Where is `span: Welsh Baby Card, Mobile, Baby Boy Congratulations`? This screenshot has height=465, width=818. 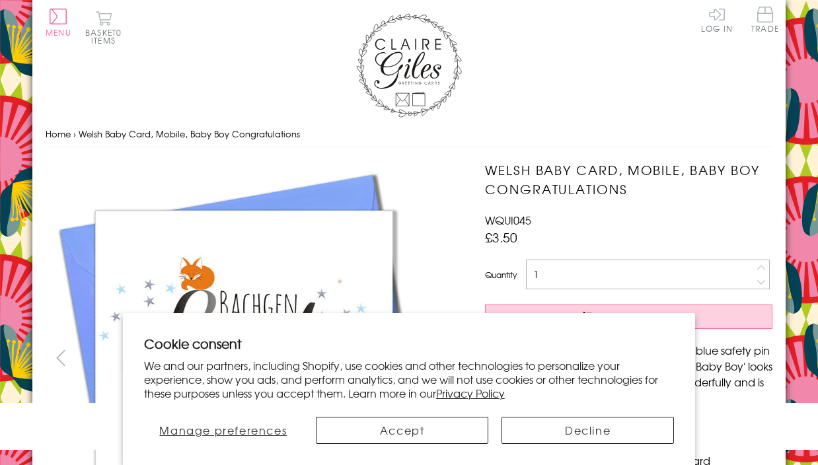
span: Welsh Baby Card, Mobile, Baby Boy Congratulations is located at coordinates (189, 134).